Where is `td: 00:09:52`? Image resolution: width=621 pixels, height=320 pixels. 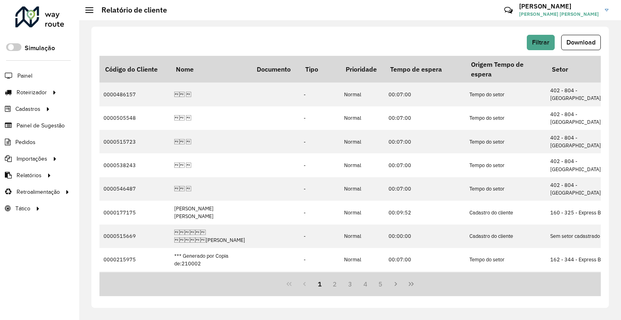
td: 00:09:52 is located at coordinates (425, 212).